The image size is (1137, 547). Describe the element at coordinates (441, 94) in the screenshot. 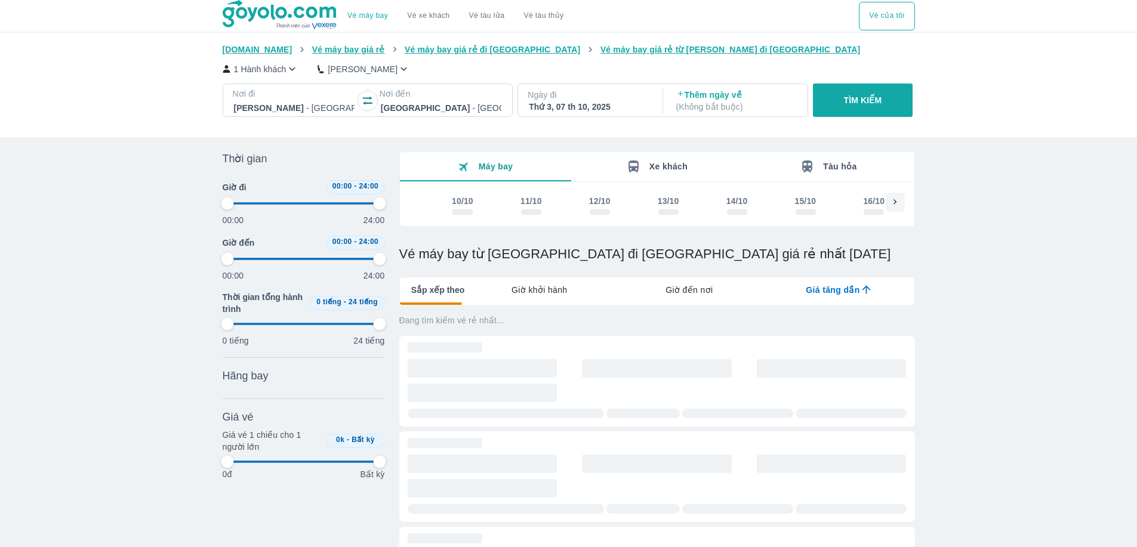

I see `p: Nơi đến` at that location.